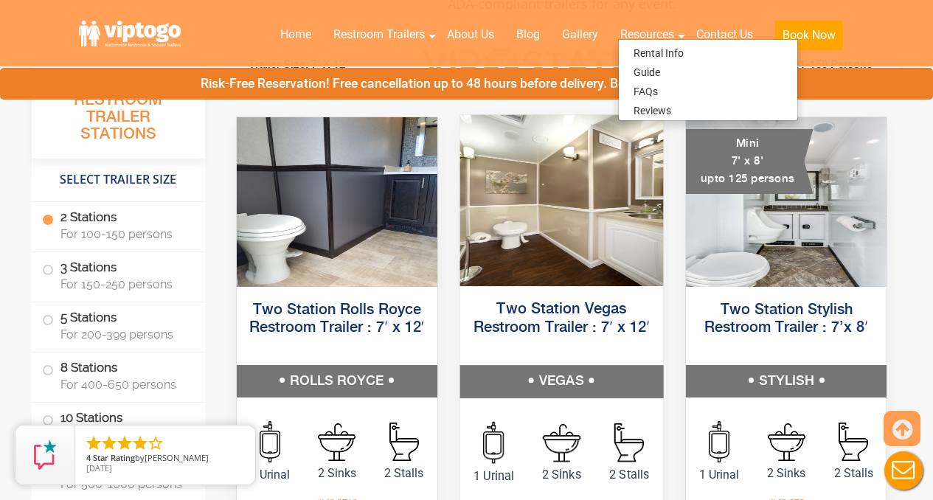 The width and height of the screenshot is (933, 500). I want to click on h5: VEGAS, so click(561, 381).